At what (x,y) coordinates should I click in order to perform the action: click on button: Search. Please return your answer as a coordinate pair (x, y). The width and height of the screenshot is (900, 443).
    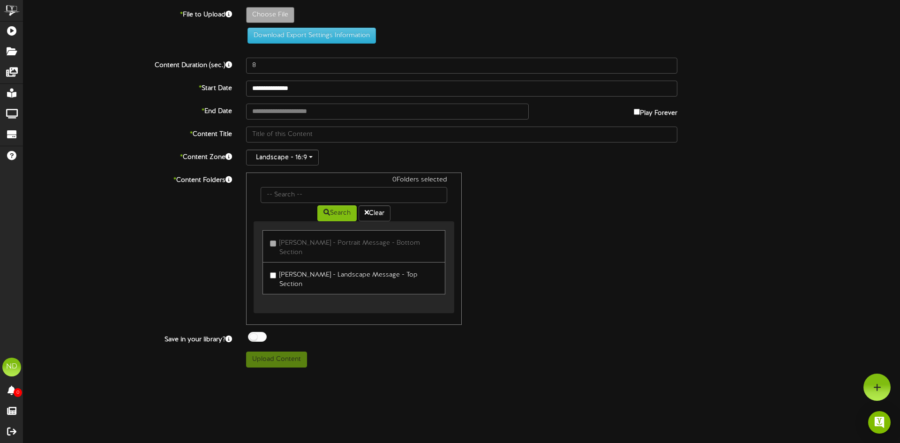
    Looking at the image, I should click on (337, 213).